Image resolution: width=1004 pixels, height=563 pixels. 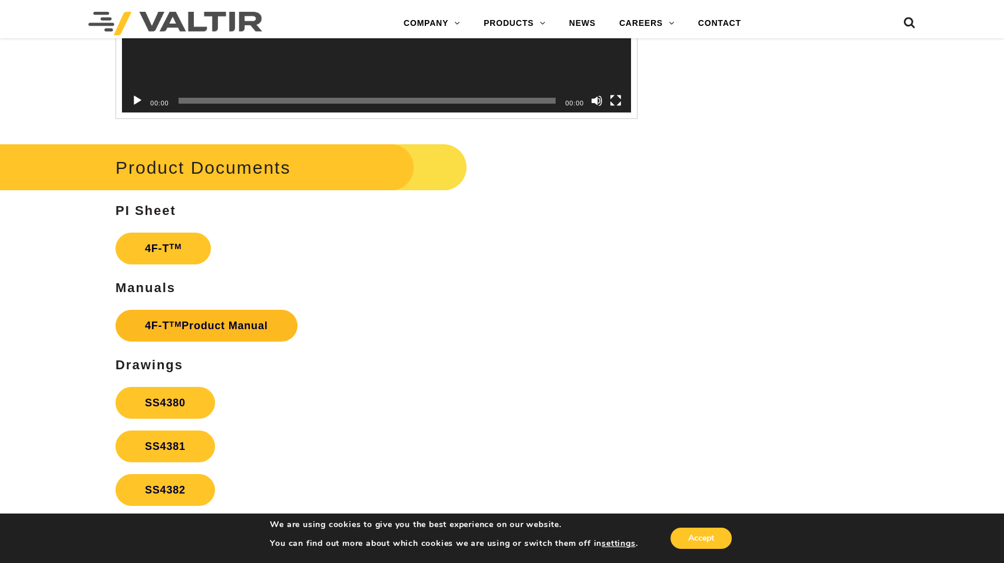 I want to click on a: SS4381, so click(x=165, y=447).